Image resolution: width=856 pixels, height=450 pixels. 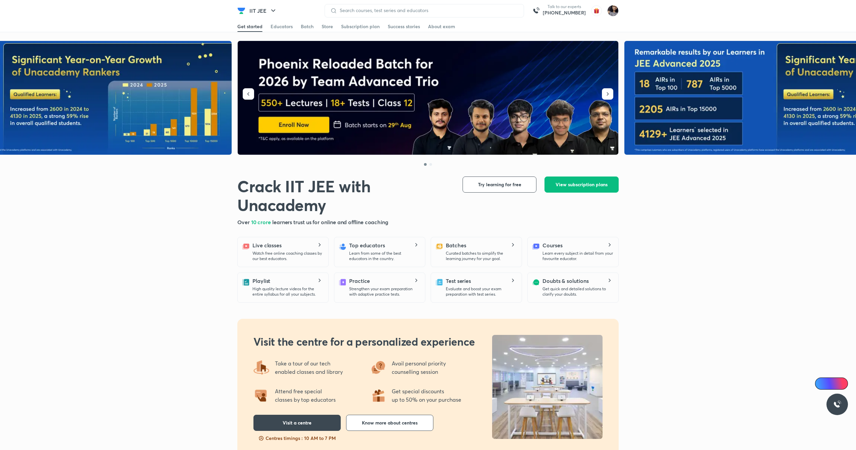 What do you see at coordinates (390, 423) in the screenshot?
I see `button: Know more about centres` at bounding box center [390, 423].